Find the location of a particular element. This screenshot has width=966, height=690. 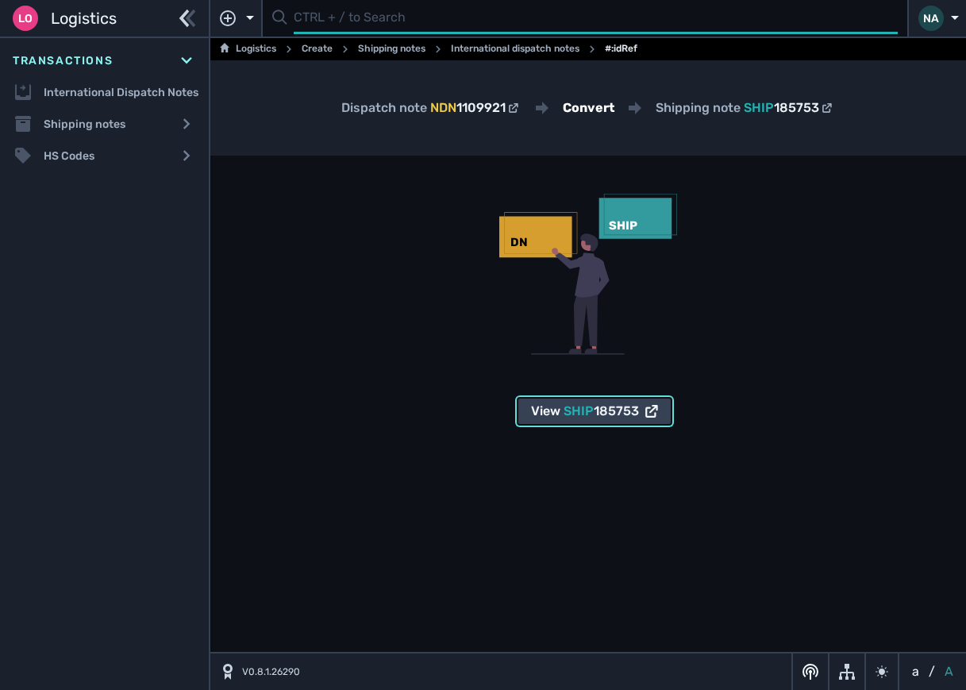

div: View is located at coordinates (594, 411).